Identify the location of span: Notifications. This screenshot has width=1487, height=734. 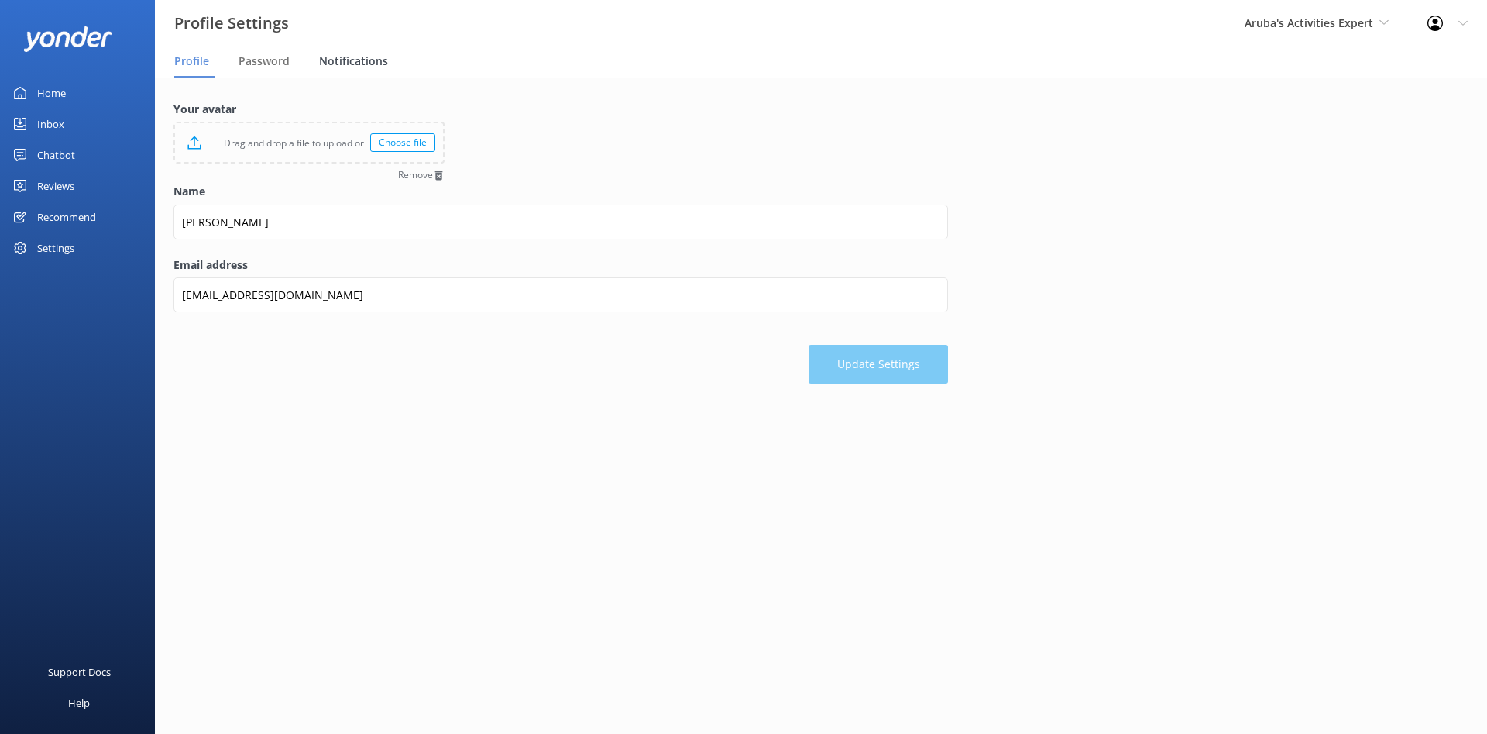
(353, 61).